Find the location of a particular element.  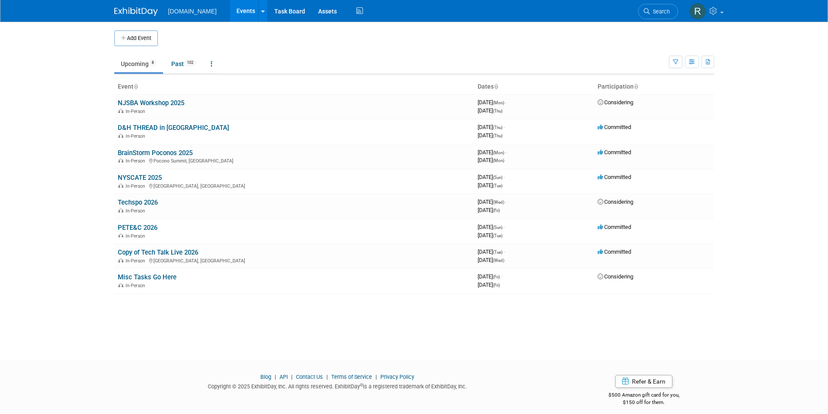

a: BrainStorm Poconos 2025 is located at coordinates (155, 153).